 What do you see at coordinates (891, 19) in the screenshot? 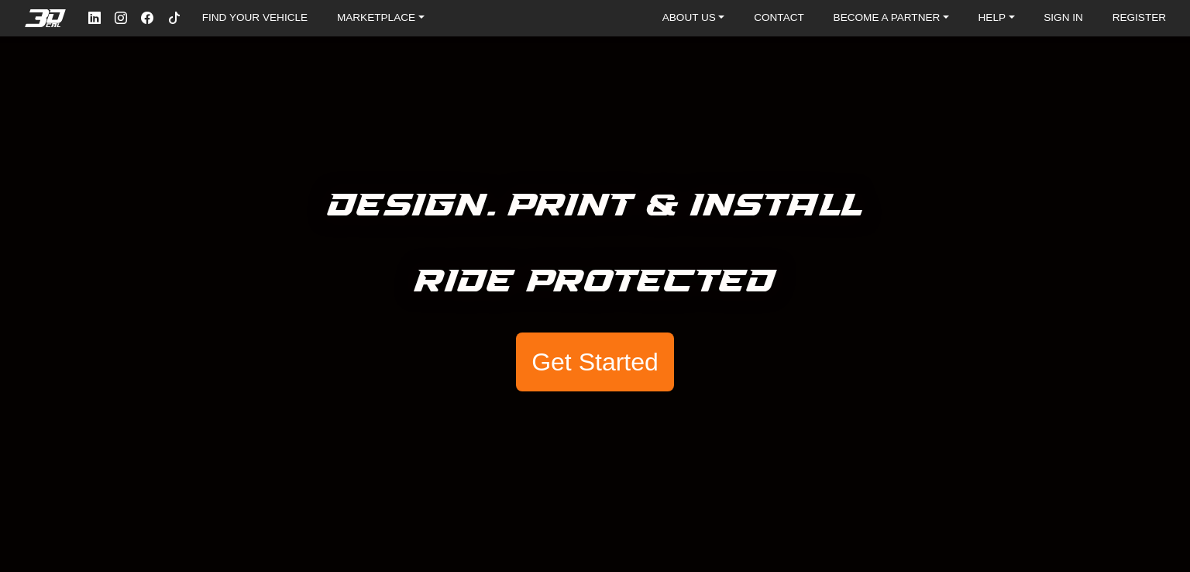
I see `a: BECOME A PARTNER` at bounding box center [891, 19].